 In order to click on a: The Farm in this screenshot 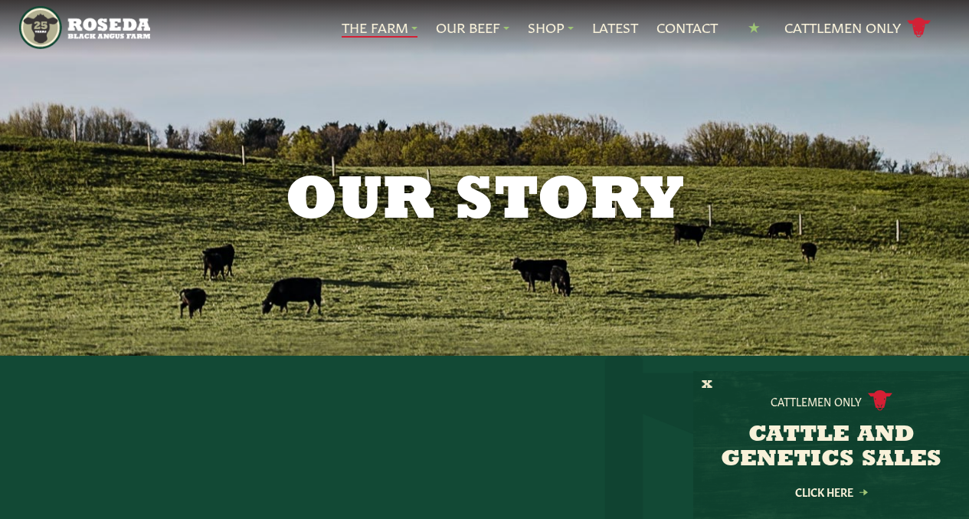, I will do `click(379, 28)`.